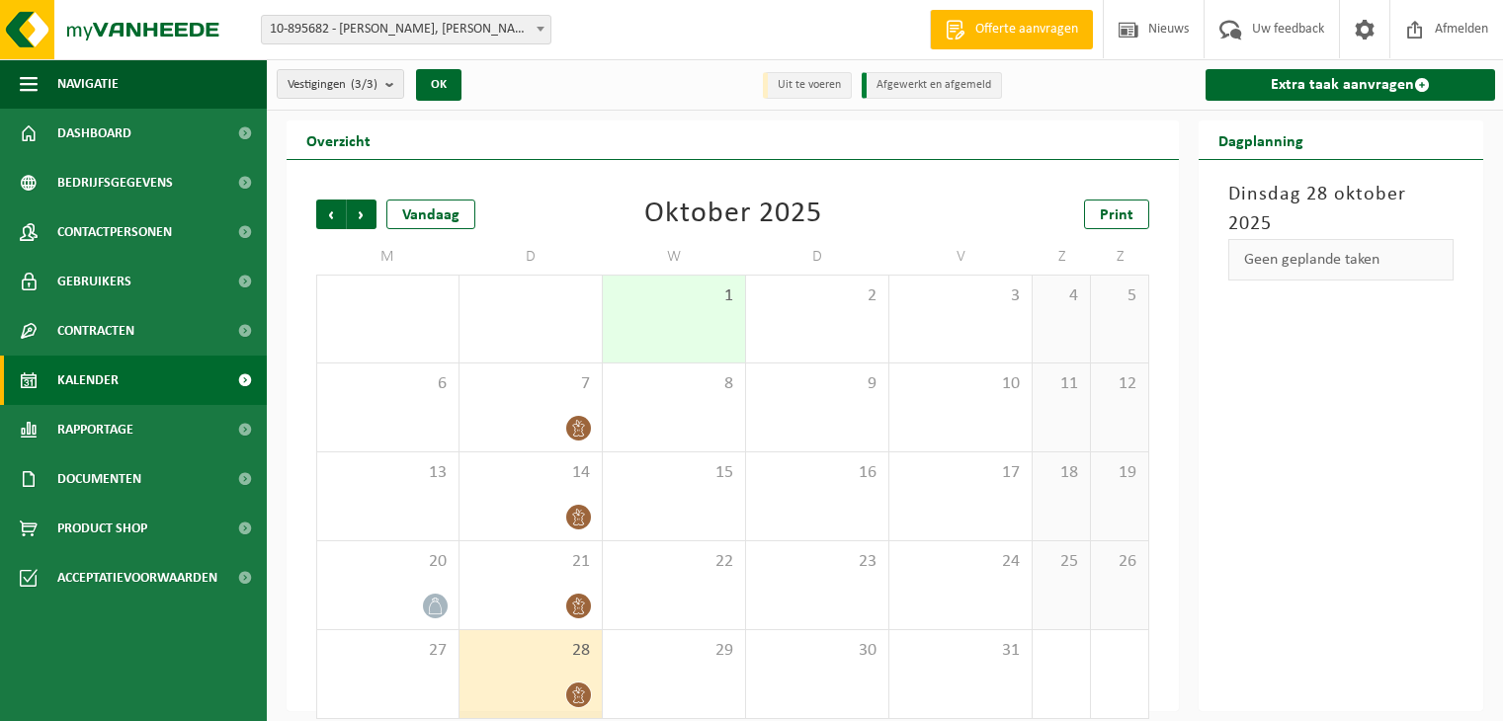  Describe the element at coordinates (960, 384) in the screenshot. I see `span: 10` at that location.